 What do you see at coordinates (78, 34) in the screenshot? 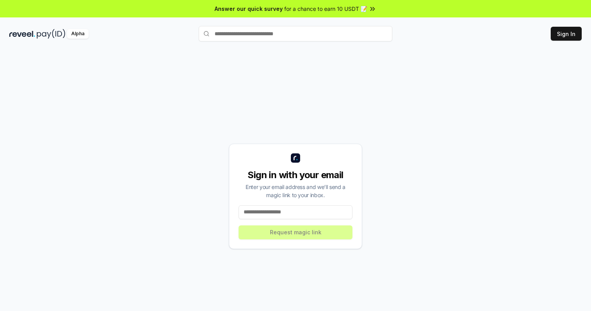
I see `div: Alpha` at bounding box center [78, 34].